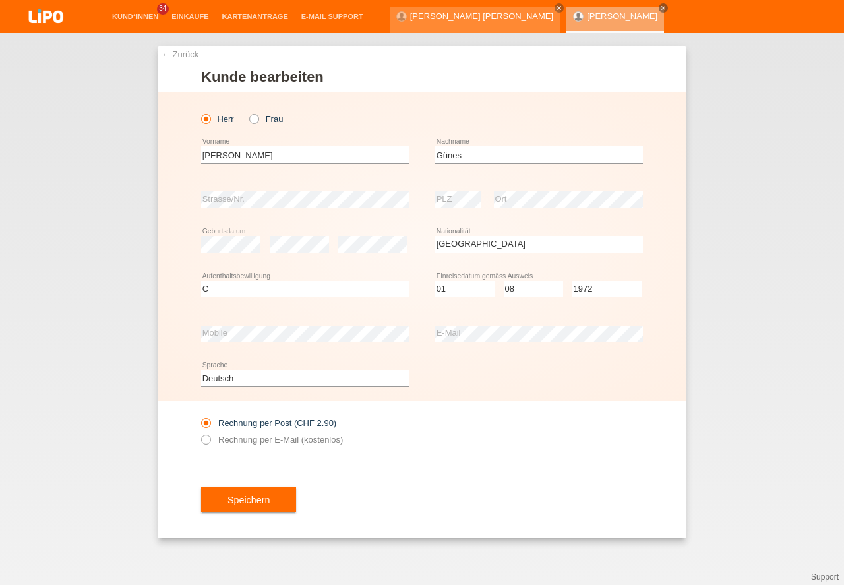  Describe the element at coordinates (422, 76) in the screenshot. I see `h1: Kunde bearbeiten` at that location.